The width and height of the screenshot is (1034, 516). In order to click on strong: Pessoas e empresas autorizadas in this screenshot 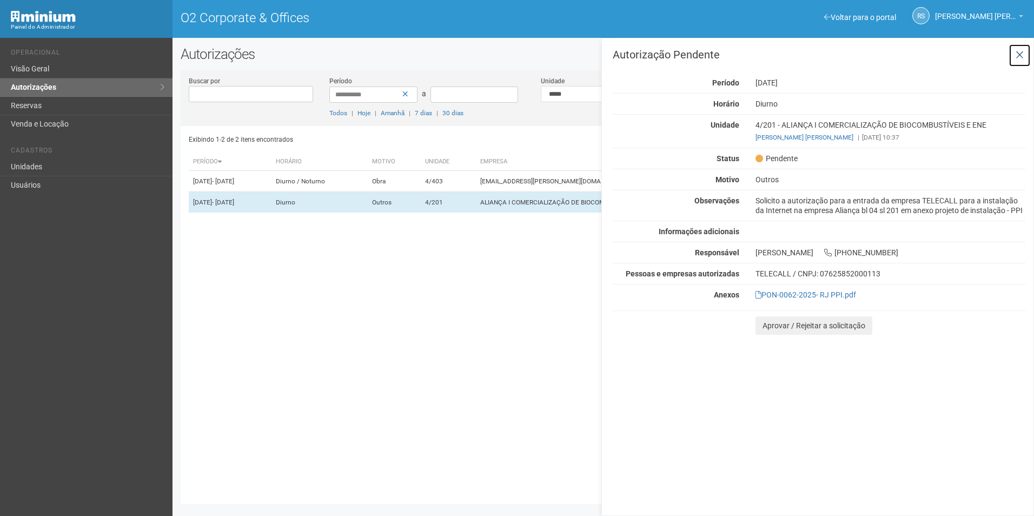, I will do `click(683, 274)`.